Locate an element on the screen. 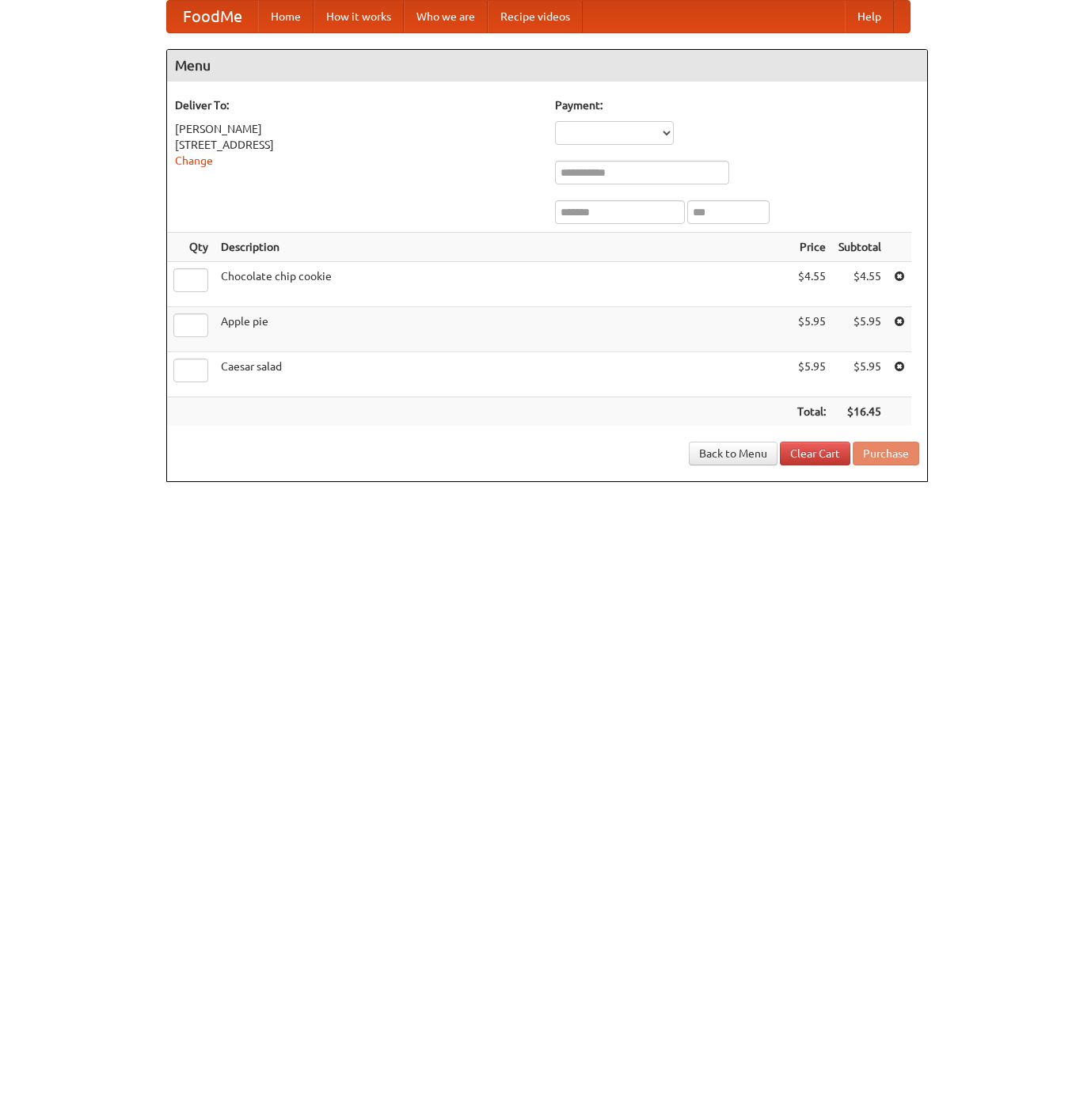  th: $16.45 is located at coordinates (860, 411).